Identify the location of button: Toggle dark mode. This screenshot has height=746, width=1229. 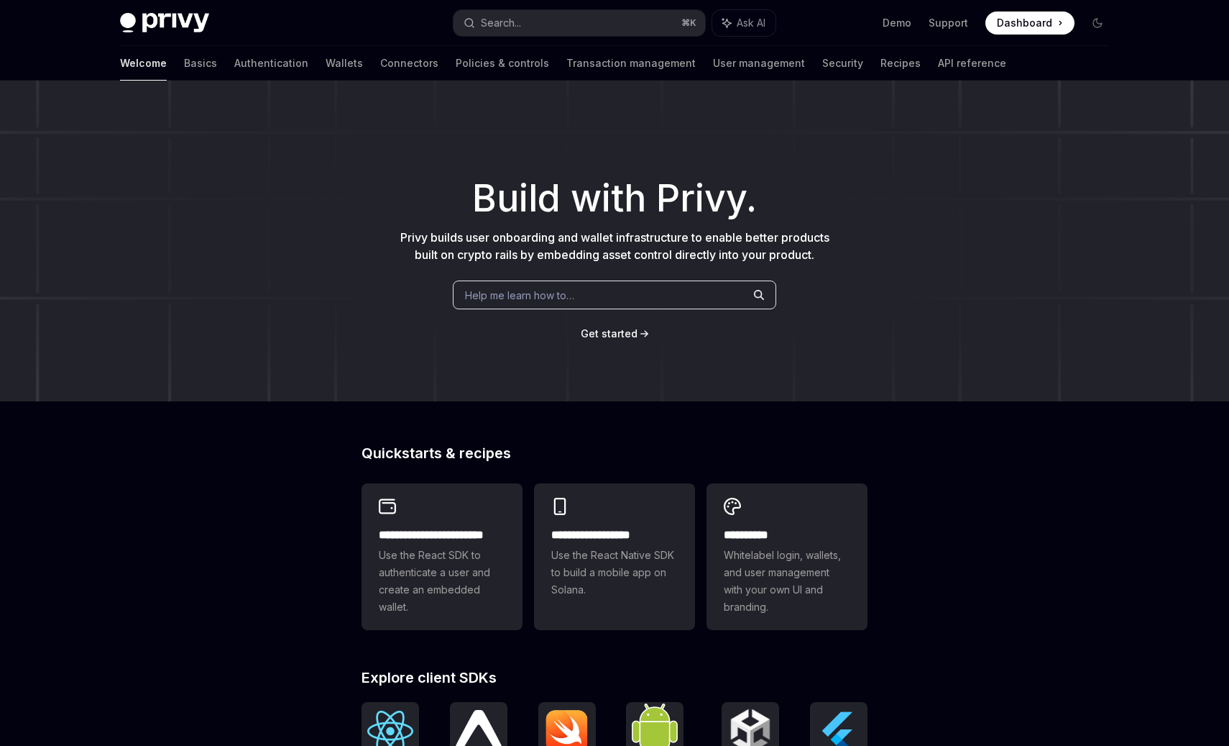
(1098, 23).